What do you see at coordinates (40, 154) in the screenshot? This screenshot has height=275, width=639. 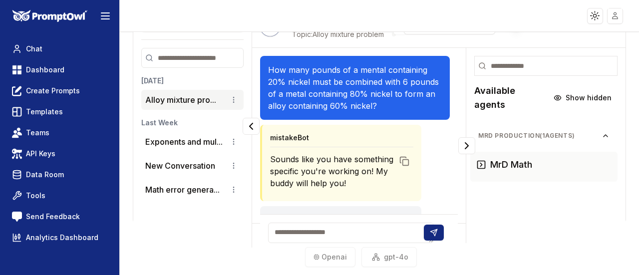 I see `span: API Keys` at bounding box center [40, 154].